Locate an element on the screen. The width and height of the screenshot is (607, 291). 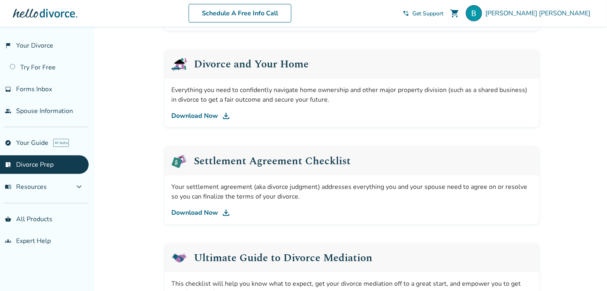
img: Ultimate Guide to Divorce Mediation is located at coordinates (179, 258).